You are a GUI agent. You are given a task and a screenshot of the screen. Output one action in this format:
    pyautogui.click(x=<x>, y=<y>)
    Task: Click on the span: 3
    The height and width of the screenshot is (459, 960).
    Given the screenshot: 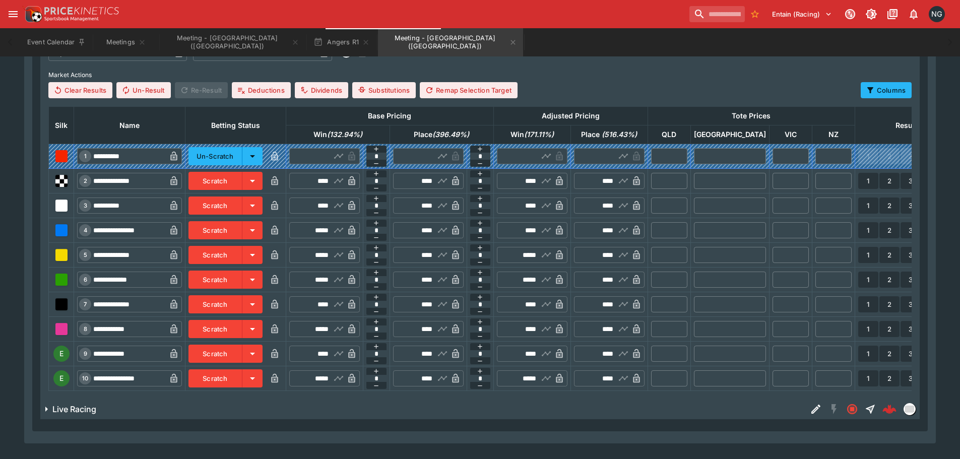 What is the action you would take?
    pyautogui.click(x=85, y=206)
    